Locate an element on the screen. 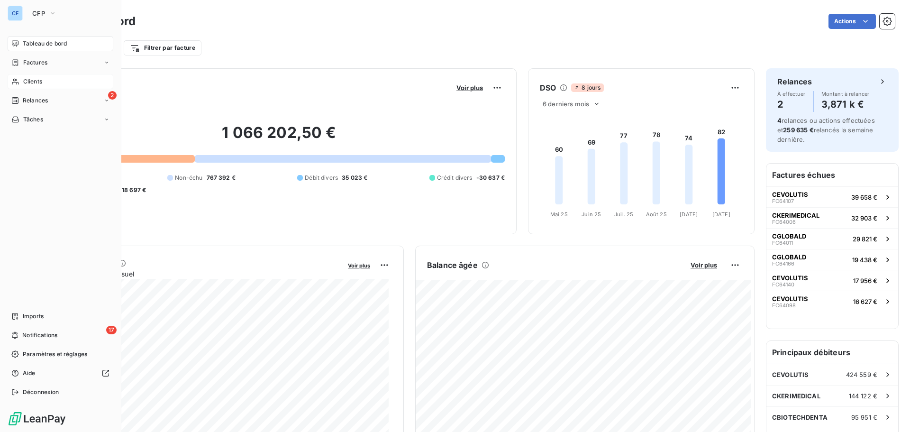 This screenshot has width=910, height=432. span: FC64006 is located at coordinates (784, 222).